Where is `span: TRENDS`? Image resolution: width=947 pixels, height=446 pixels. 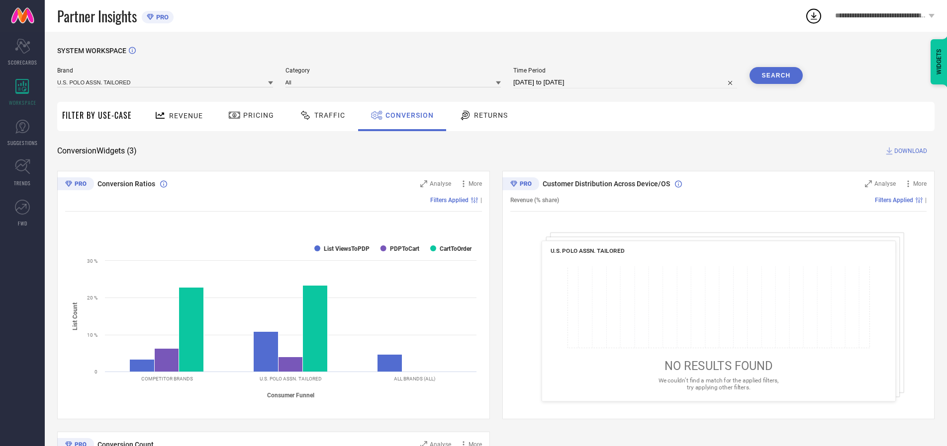
span: TRENDS is located at coordinates (22, 183).